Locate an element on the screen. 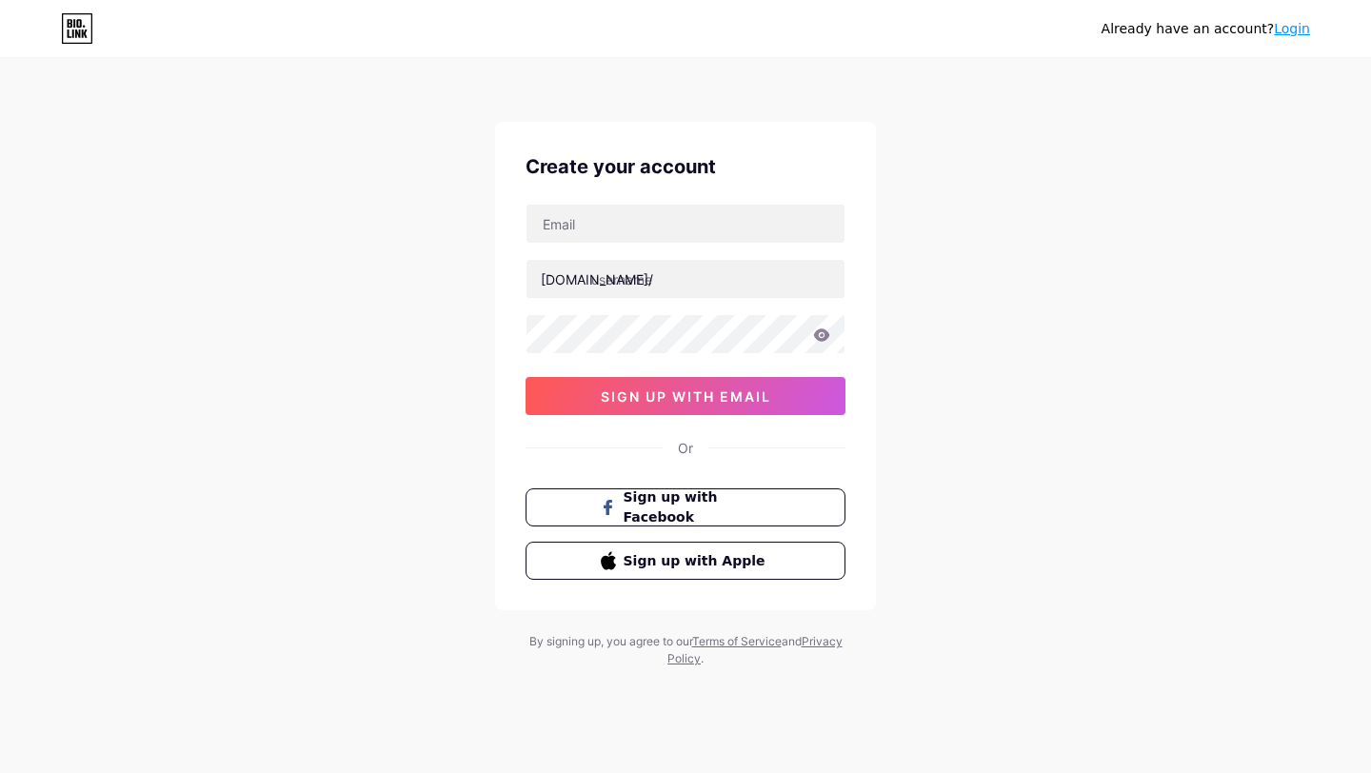 The width and height of the screenshot is (1371, 773). div: Or is located at coordinates (685, 447).